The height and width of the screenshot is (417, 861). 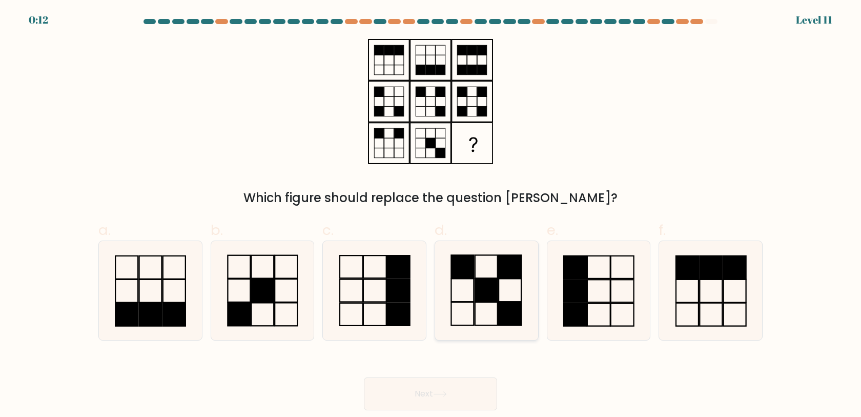 What do you see at coordinates (328, 230) in the screenshot?
I see `span: c.` at bounding box center [328, 230].